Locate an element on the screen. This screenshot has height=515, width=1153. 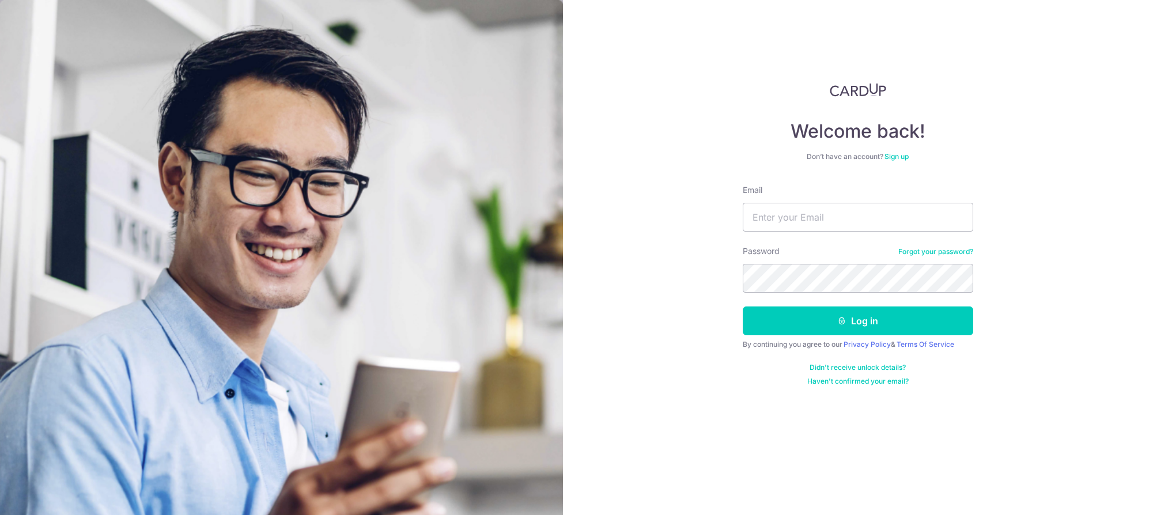
a: Forgot your password? is located at coordinates (936, 252).